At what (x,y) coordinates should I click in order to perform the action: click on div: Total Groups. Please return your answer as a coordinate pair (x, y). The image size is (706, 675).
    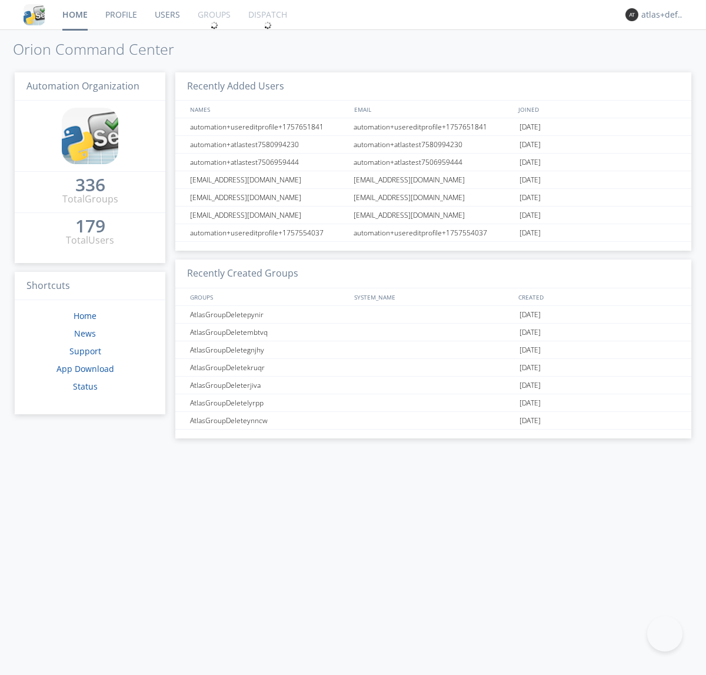
    Looking at the image, I should click on (90, 199).